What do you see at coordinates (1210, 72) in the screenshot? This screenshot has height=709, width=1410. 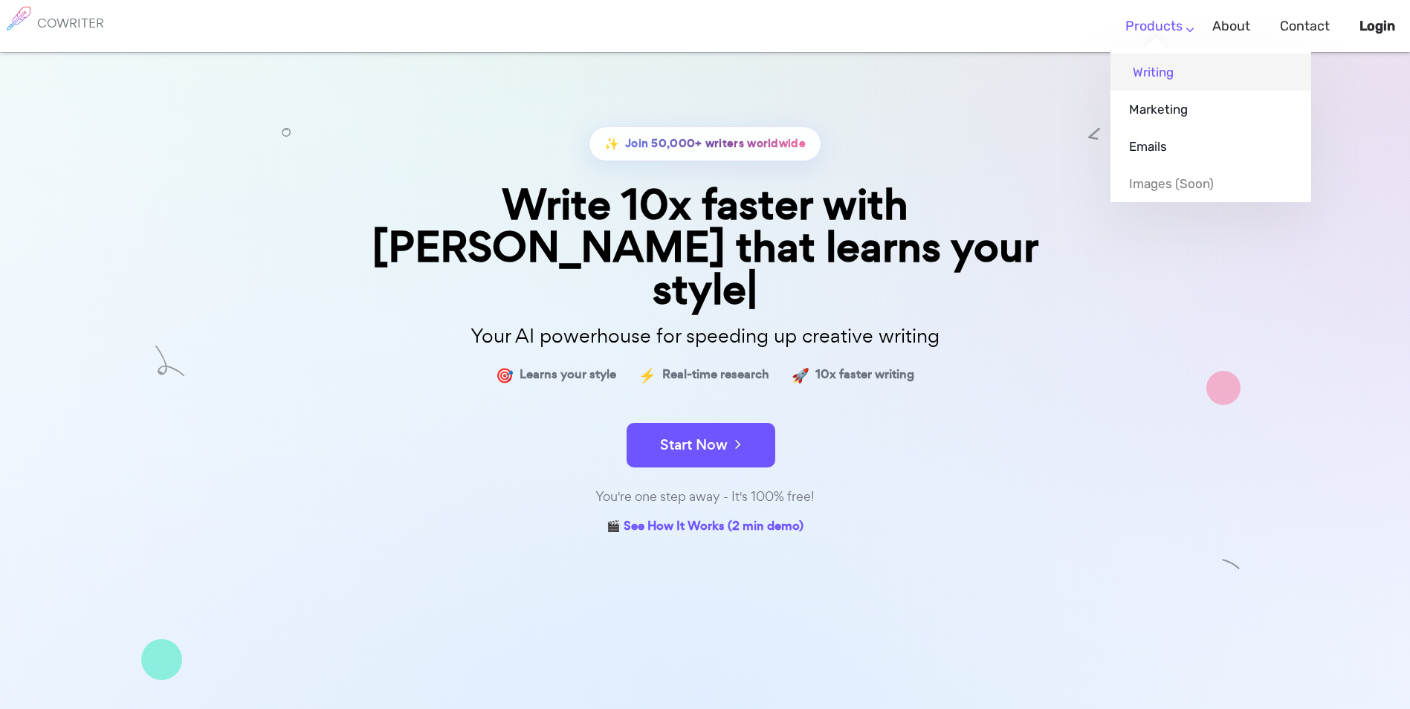 I see `a: Writing` at bounding box center [1210, 72].